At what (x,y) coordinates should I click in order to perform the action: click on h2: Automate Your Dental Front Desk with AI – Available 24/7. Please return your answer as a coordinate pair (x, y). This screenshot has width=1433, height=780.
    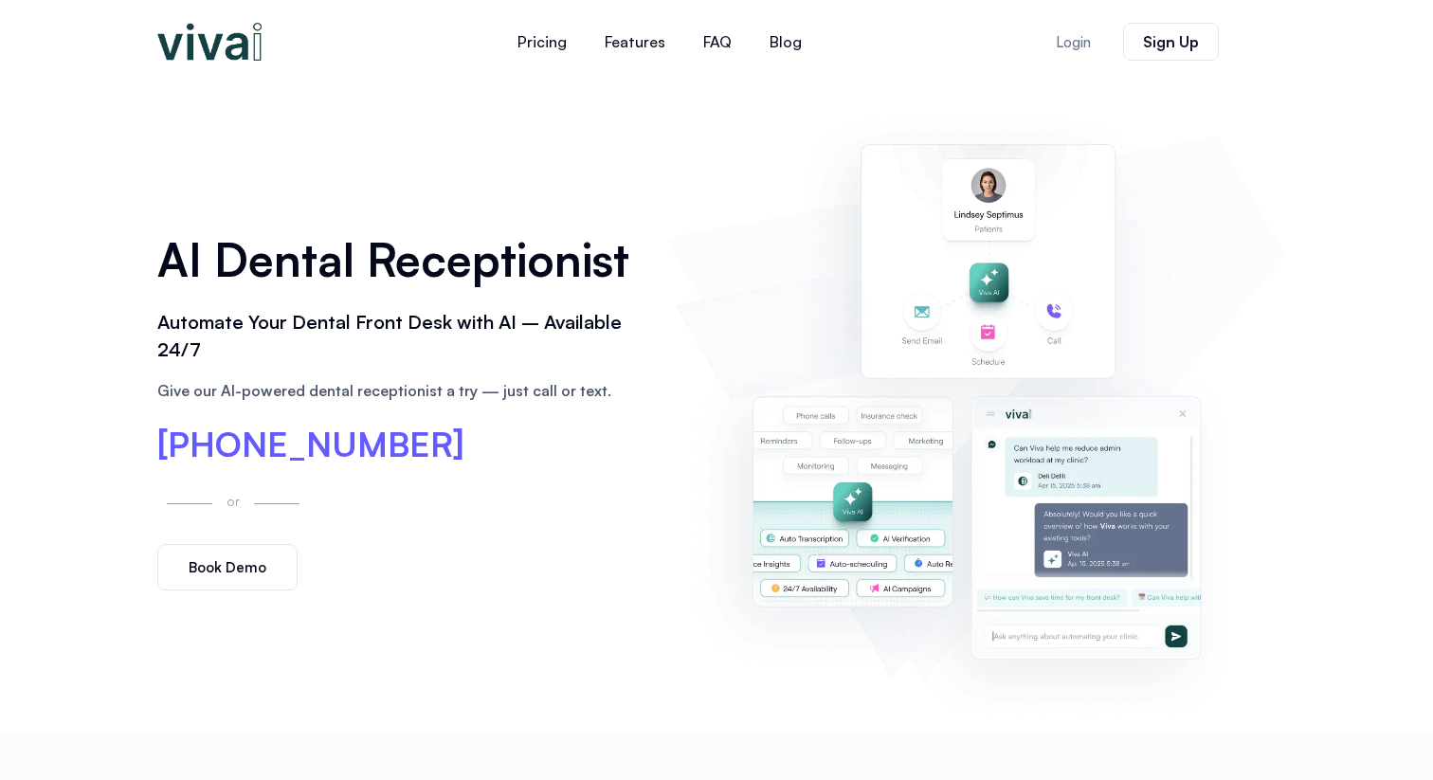
    Looking at the image, I should click on (402, 336).